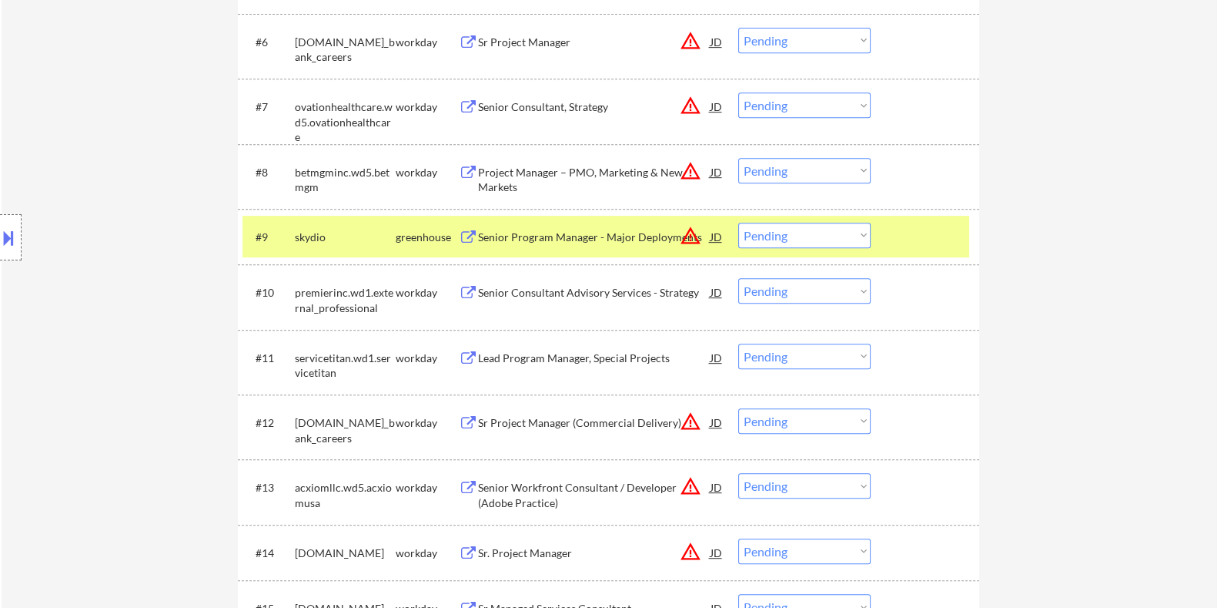 The height and width of the screenshot is (608, 1217). I want to click on div: Lead Program Manager, Special Projects, so click(594, 358).